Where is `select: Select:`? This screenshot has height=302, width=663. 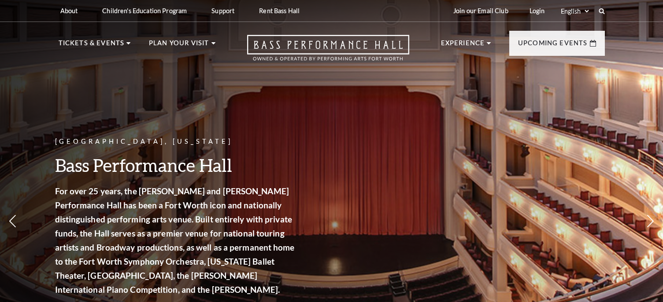
select: Select: is located at coordinates (574, 11).